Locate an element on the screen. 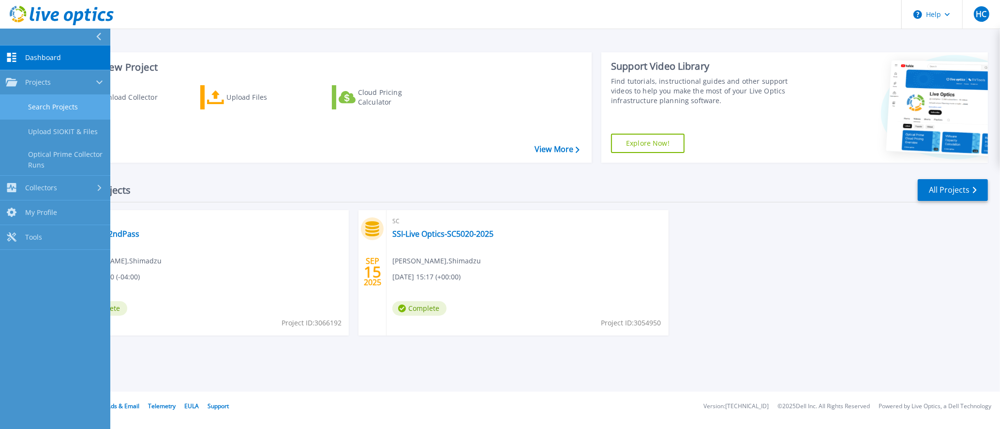 The width and height of the screenshot is (1000, 429). a: Support is located at coordinates (218, 406).